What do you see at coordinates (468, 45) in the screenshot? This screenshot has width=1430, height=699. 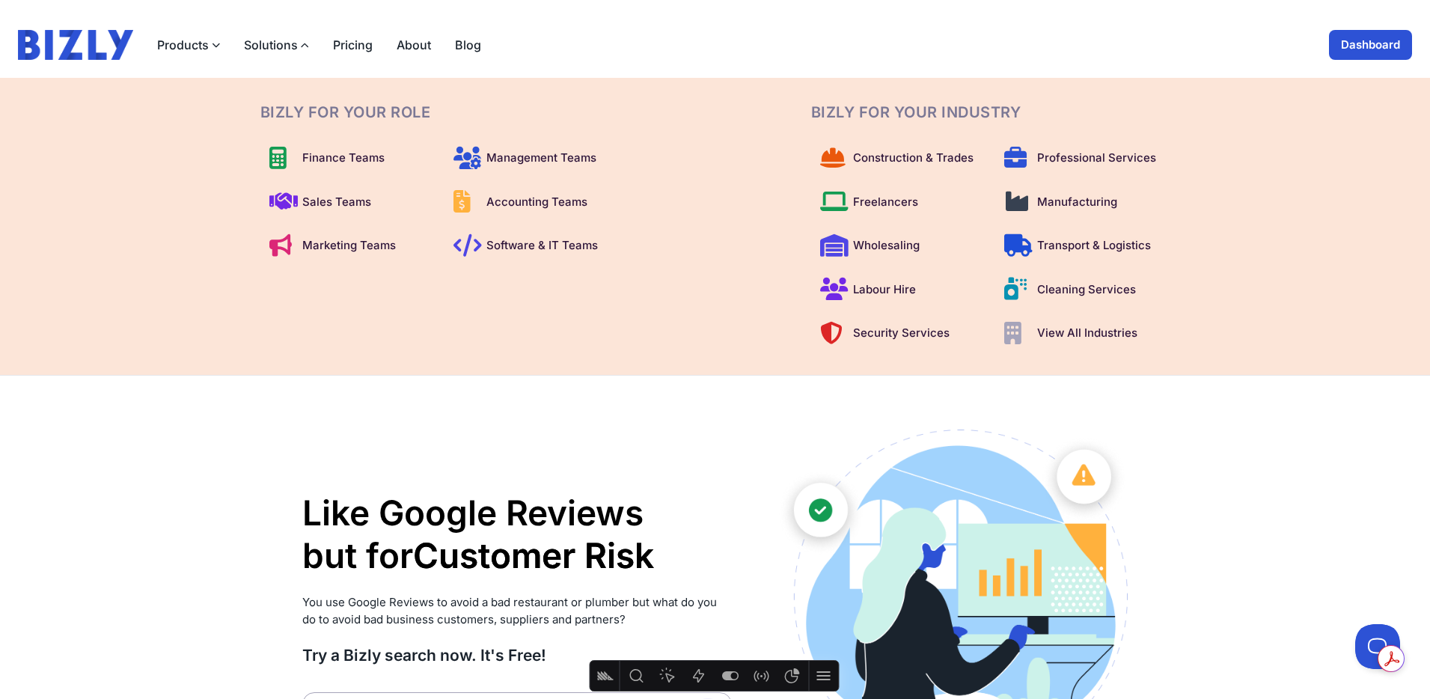 I see `a: Blog` at bounding box center [468, 45].